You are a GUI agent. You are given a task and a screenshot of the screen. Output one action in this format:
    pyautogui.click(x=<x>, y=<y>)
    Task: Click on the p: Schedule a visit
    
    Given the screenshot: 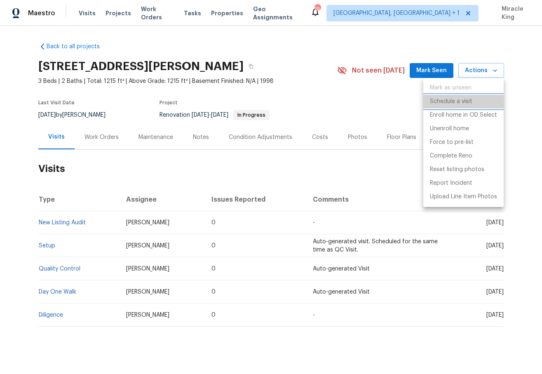 What is the action you would take?
    pyautogui.click(x=451, y=101)
    